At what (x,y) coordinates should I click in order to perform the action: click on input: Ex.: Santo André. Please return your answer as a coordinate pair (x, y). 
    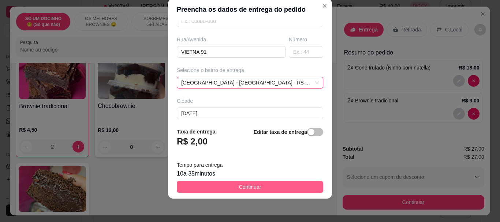
    Looking at the image, I should click on (250, 114).